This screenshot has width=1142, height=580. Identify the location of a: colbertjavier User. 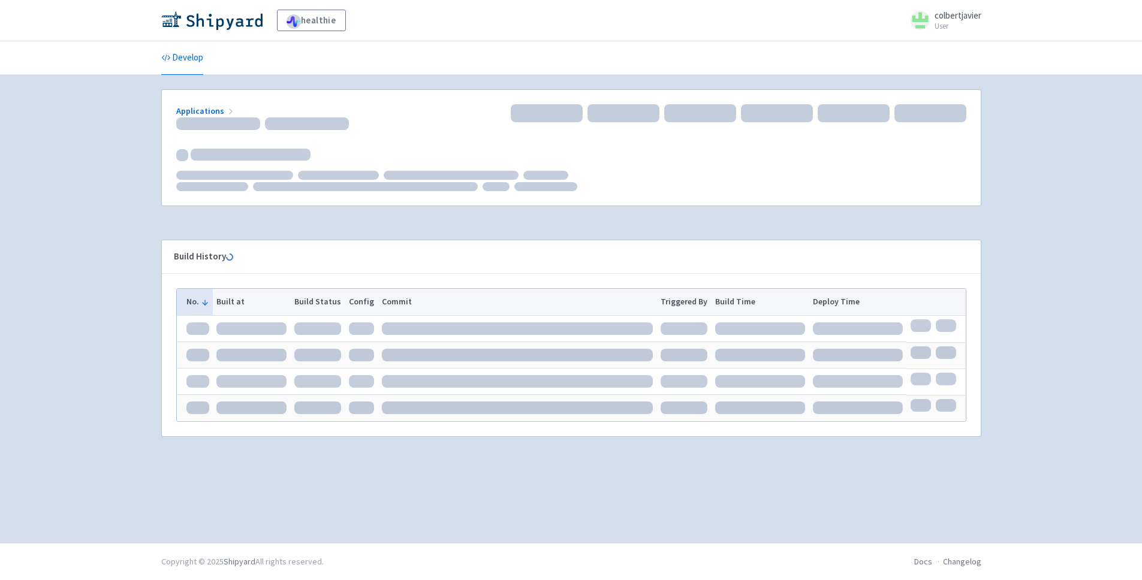
(943, 20).